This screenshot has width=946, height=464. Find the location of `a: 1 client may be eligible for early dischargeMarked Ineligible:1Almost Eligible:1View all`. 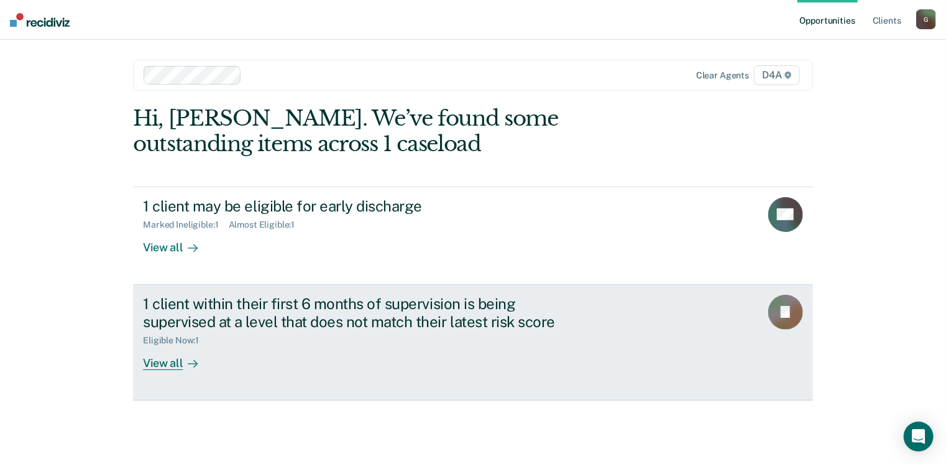

a: 1 client may be eligible for early dischargeMarked Ineligible:1Almost Eligible:1View all is located at coordinates (473, 235).